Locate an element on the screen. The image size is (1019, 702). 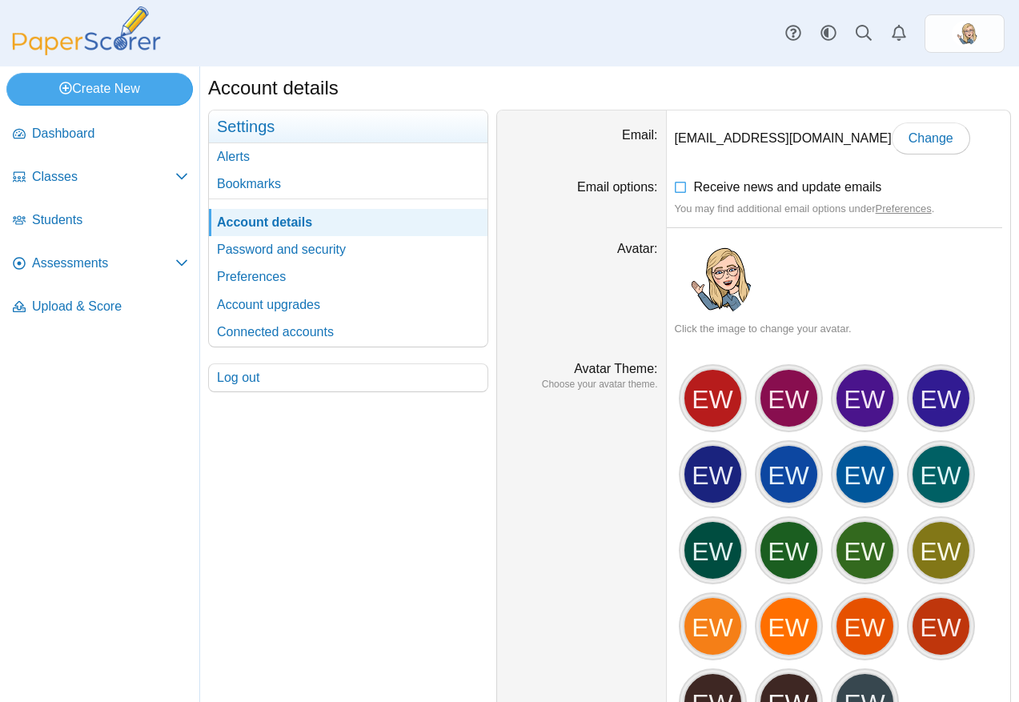
a: Connected accounts is located at coordinates (348, 332).